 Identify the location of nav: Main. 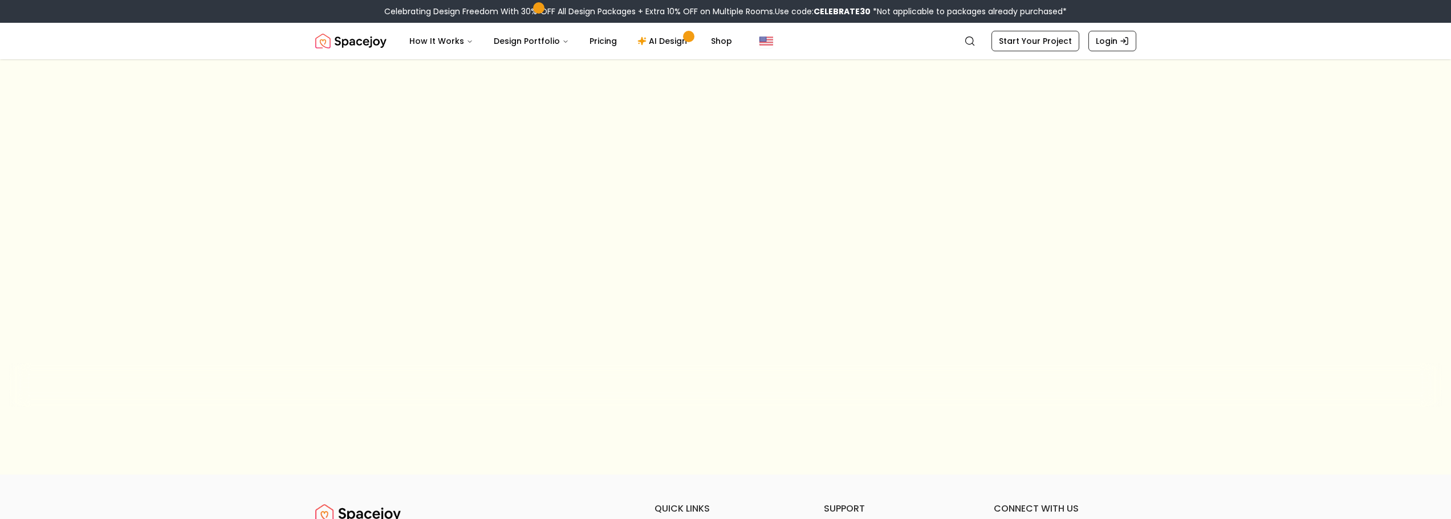
(571, 41).